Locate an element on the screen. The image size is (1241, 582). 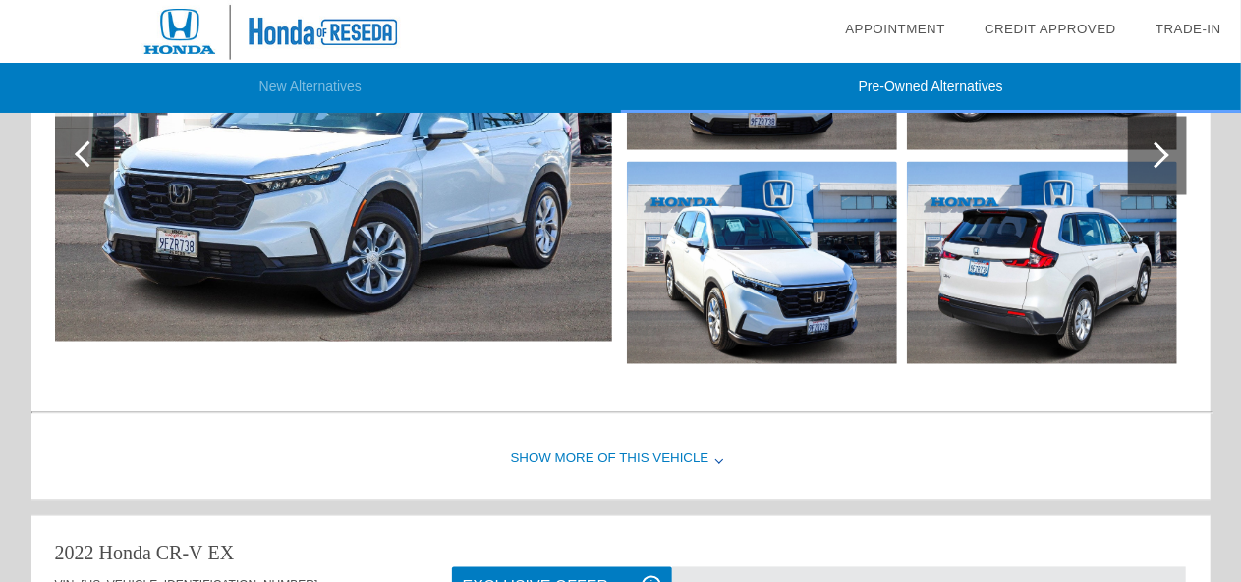
img: 5.jpg is located at coordinates (1041, 263).